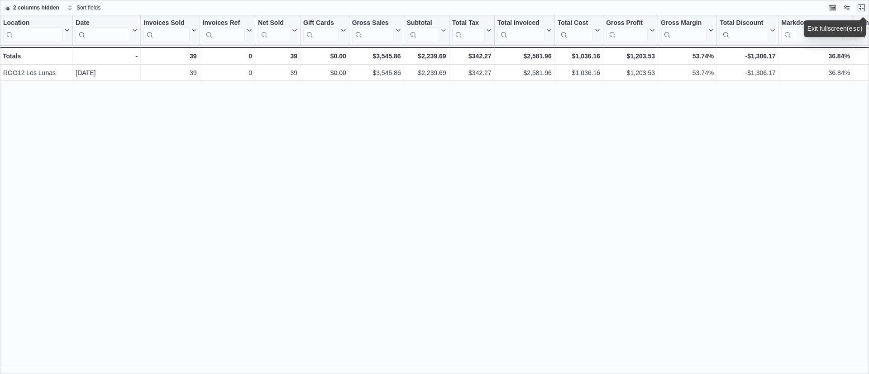 The width and height of the screenshot is (869, 374). Describe the element at coordinates (36, 30) in the screenshot. I see `button: Location` at that location.